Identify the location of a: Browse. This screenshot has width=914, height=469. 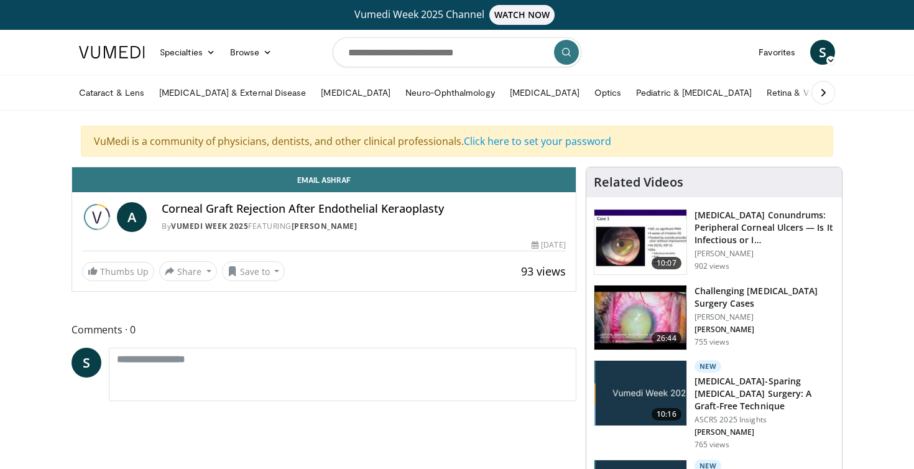
(251, 52).